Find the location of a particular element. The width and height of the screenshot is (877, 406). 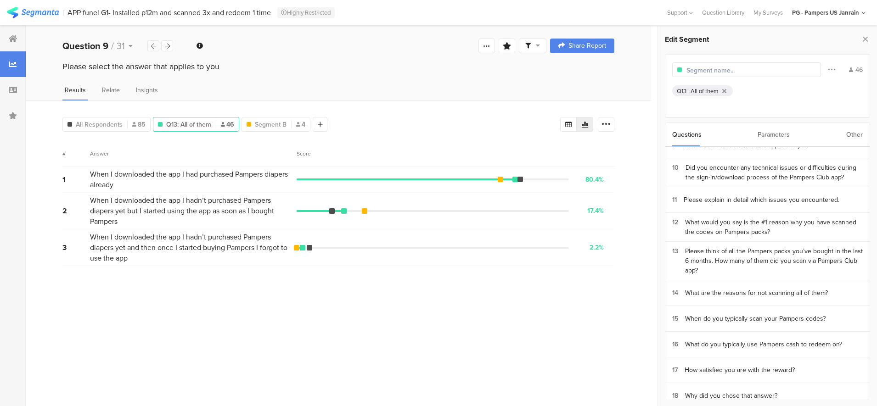

div: Please explain in detail which issues you encountered. is located at coordinates (761, 200).